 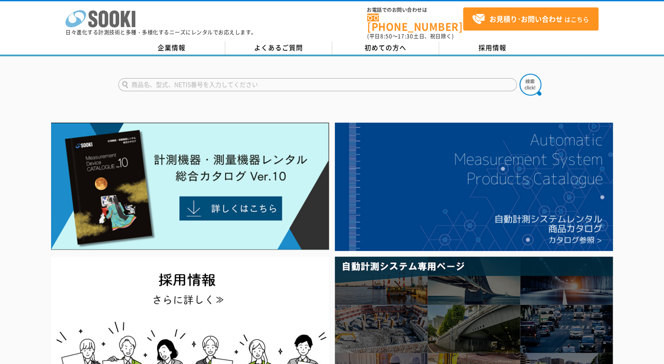 I want to click on span: お電話でのお問い合わせは, so click(x=415, y=10).